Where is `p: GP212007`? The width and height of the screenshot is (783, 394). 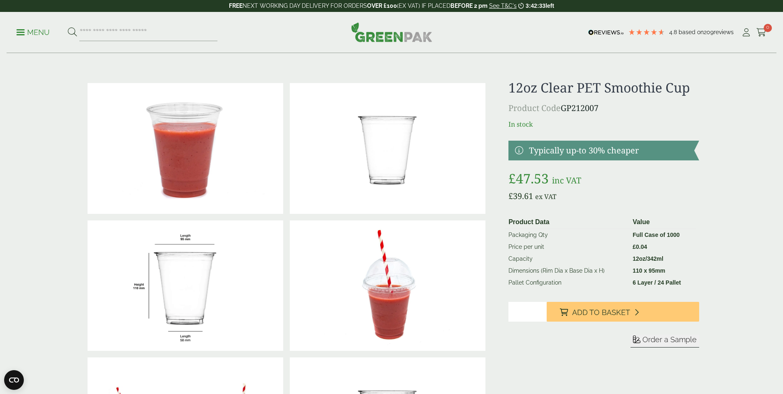 p: GP212007 is located at coordinates (603, 108).